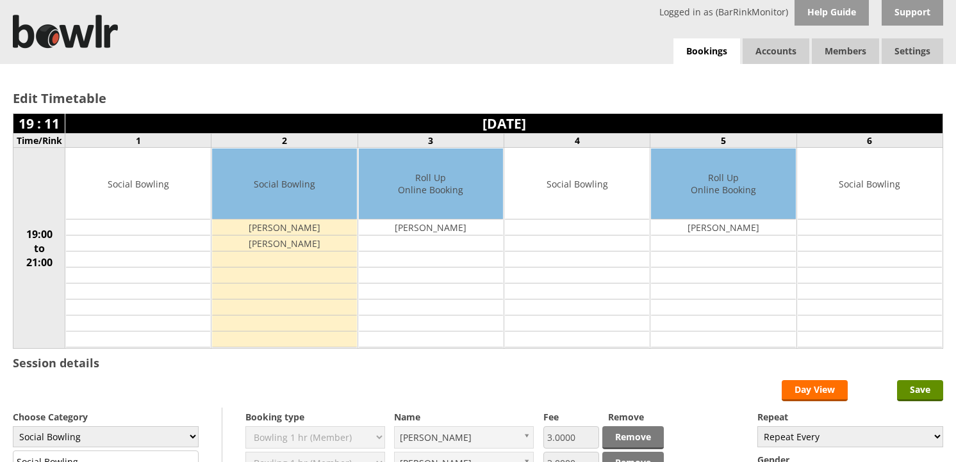 This screenshot has width=956, height=462. I want to click on a: Bookings, so click(706, 51).